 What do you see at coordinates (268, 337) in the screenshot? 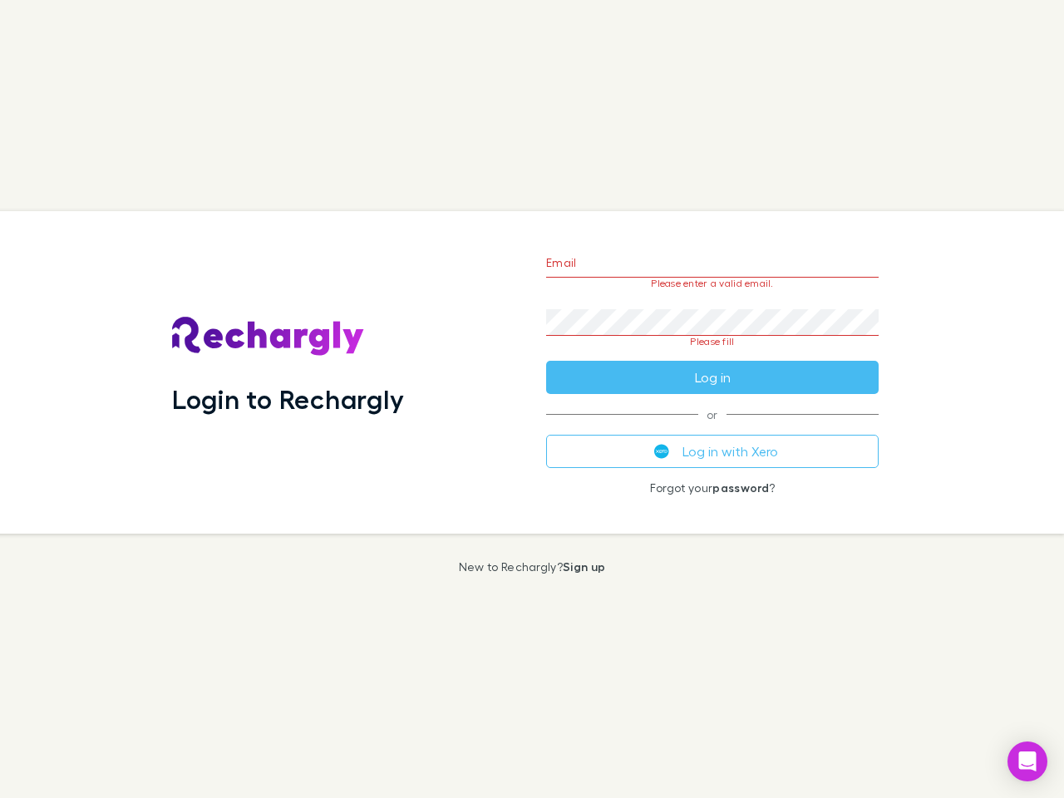
I see `img: Rechargly's Logo` at bounding box center [268, 337].